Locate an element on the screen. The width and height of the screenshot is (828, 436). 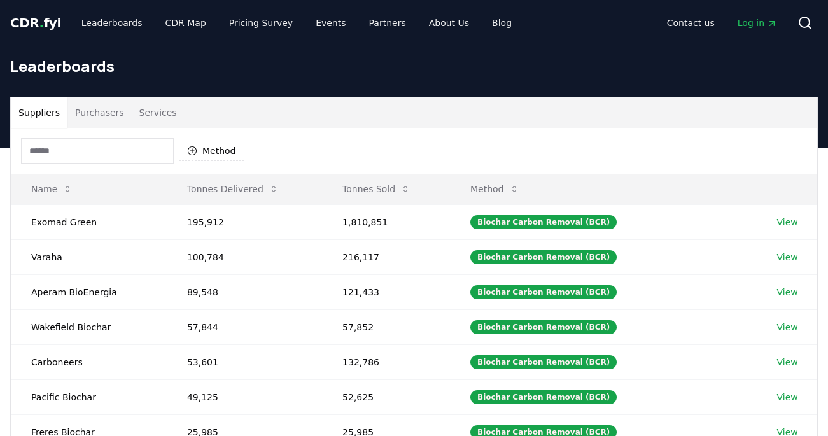
a: CDR.fyi is located at coordinates (36, 23).